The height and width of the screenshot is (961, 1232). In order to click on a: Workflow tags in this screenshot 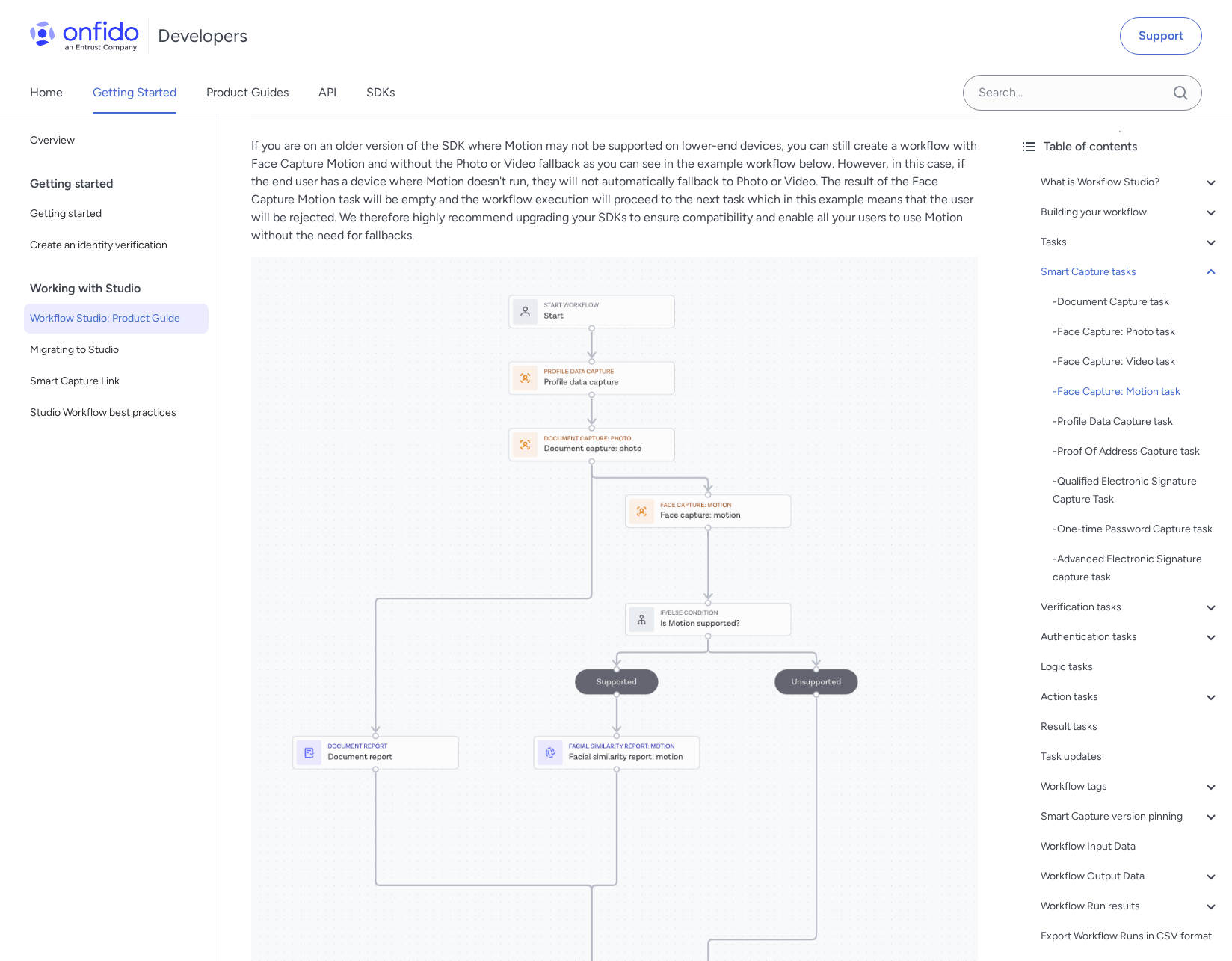, I will do `click(1131, 787)`.